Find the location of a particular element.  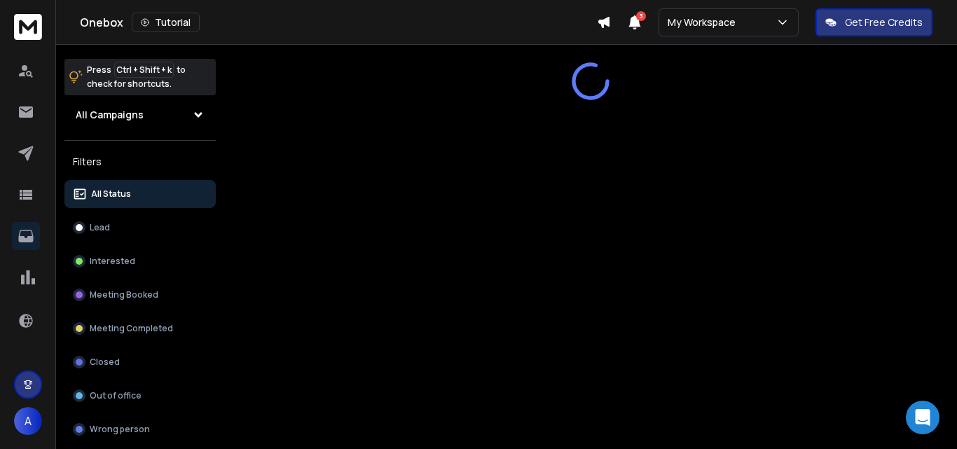

button: All Status is located at coordinates (140, 194).